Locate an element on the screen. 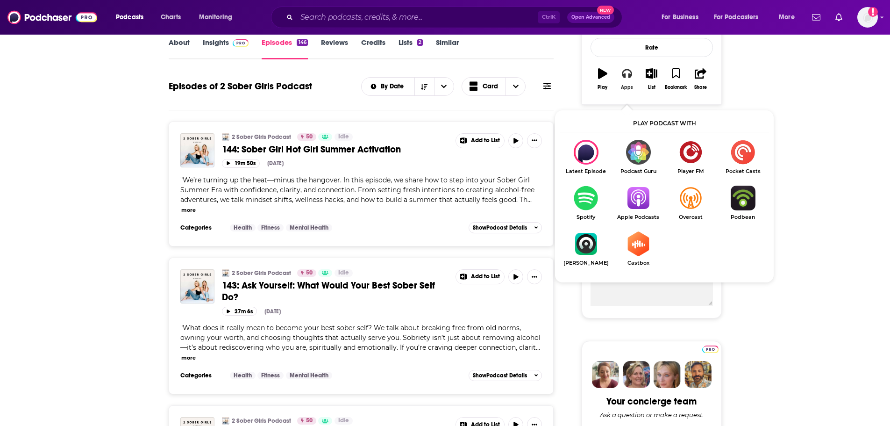 This screenshot has width=890, height=426. a: CastboxCastbox is located at coordinates (638, 249).